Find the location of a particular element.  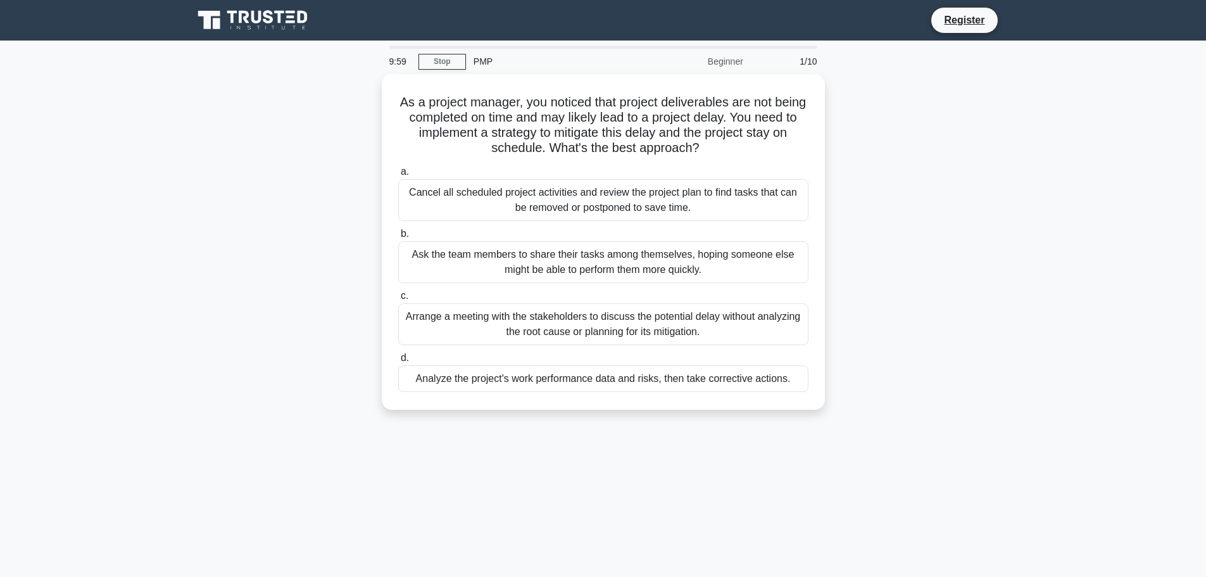

div: Arrange a meeting with the stakeholders to discuss the potential delay without analyzing the root... is located at coordinates (603, 324).